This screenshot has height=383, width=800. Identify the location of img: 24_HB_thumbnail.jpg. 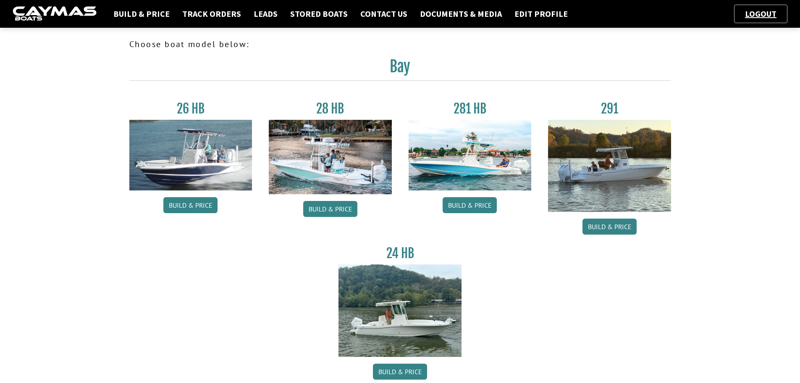
(400, 310).